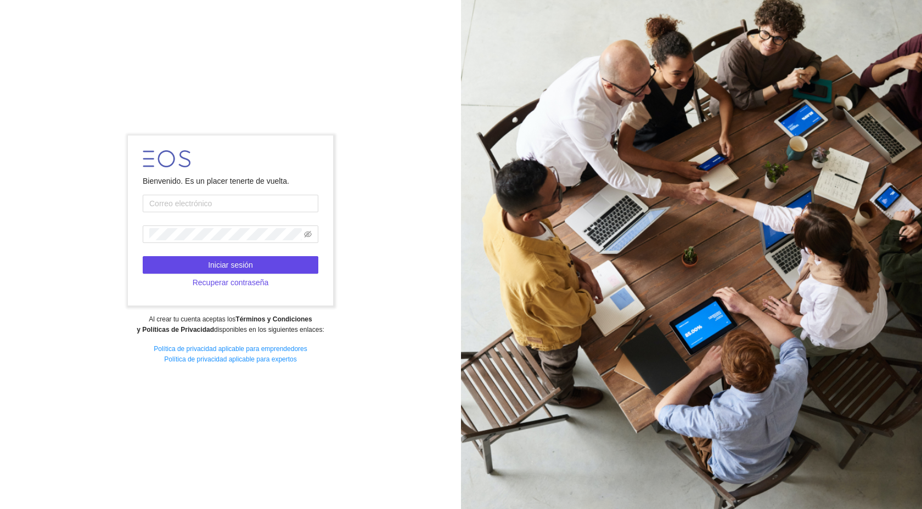 This screenshot has height=509, width=922. Describe the element at coordinates (231, 265) in the screenshot. I see `button: Iniciar sesión` at that location.